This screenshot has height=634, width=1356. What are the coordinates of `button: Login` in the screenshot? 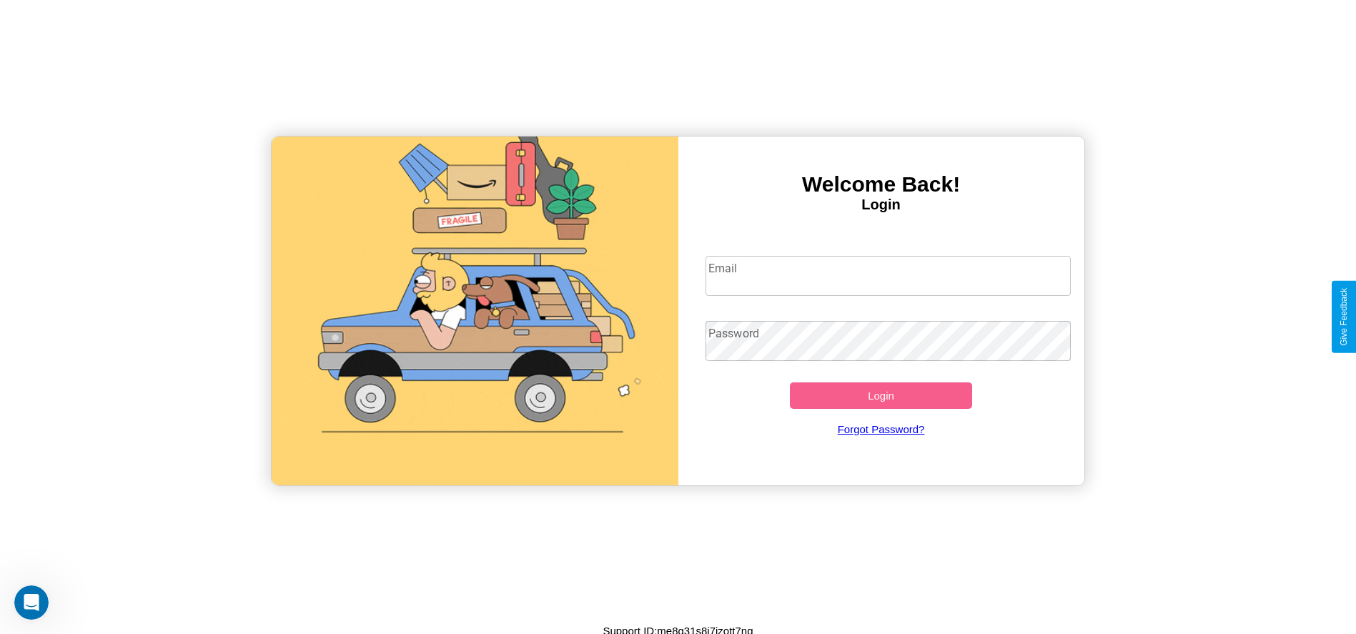 It's located at (881, 395).